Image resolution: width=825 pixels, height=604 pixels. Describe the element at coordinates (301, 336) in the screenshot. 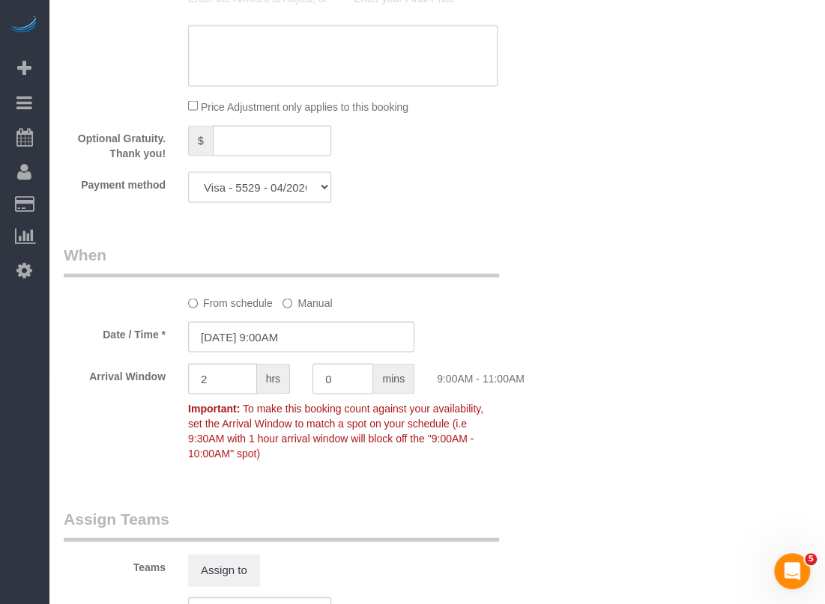

I see `input: MM/DD/YYYY HH:MM` at that location.